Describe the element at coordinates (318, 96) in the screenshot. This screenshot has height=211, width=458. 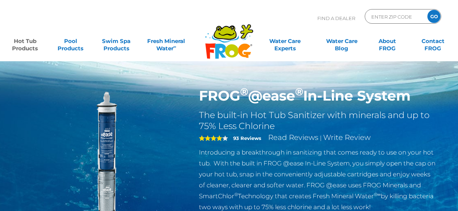
I see `h1: FROG @ease In-Line System` at that location.